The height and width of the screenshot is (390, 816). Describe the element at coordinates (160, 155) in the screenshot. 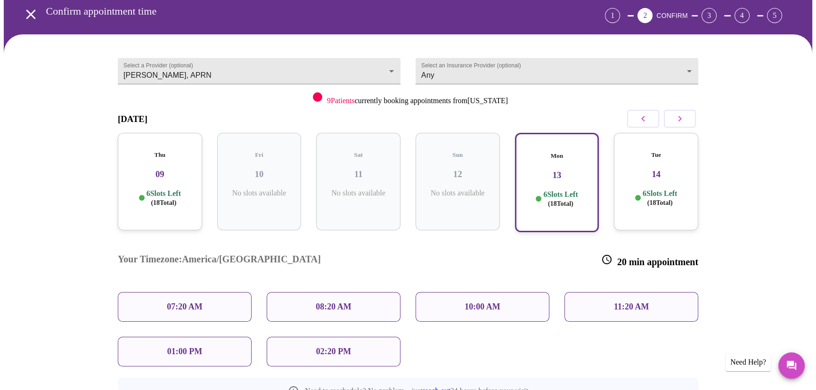

I see `h5: Thu` at that location.